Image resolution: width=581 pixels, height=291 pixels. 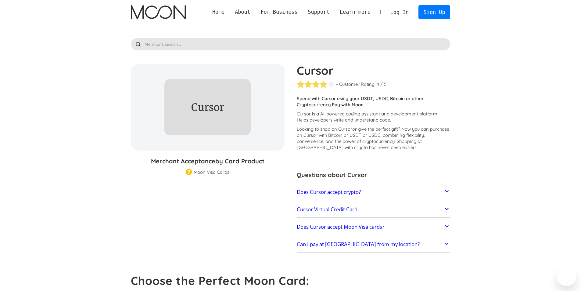 I want to click on a: Does Cursor accept Moon Visa cards?, so click(x=374, y=227).